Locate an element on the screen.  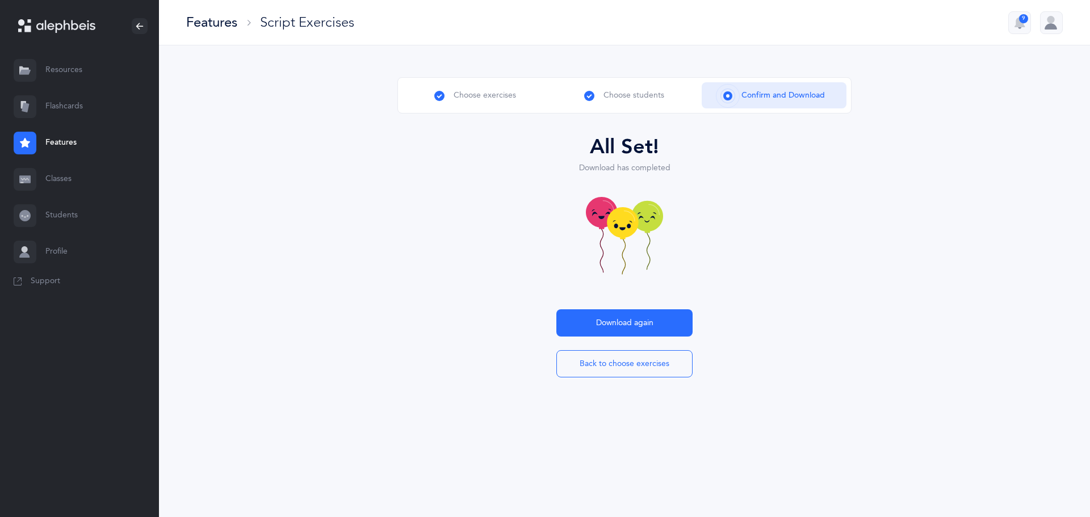
div: Script Exercises is located at coordinates (307, 22).